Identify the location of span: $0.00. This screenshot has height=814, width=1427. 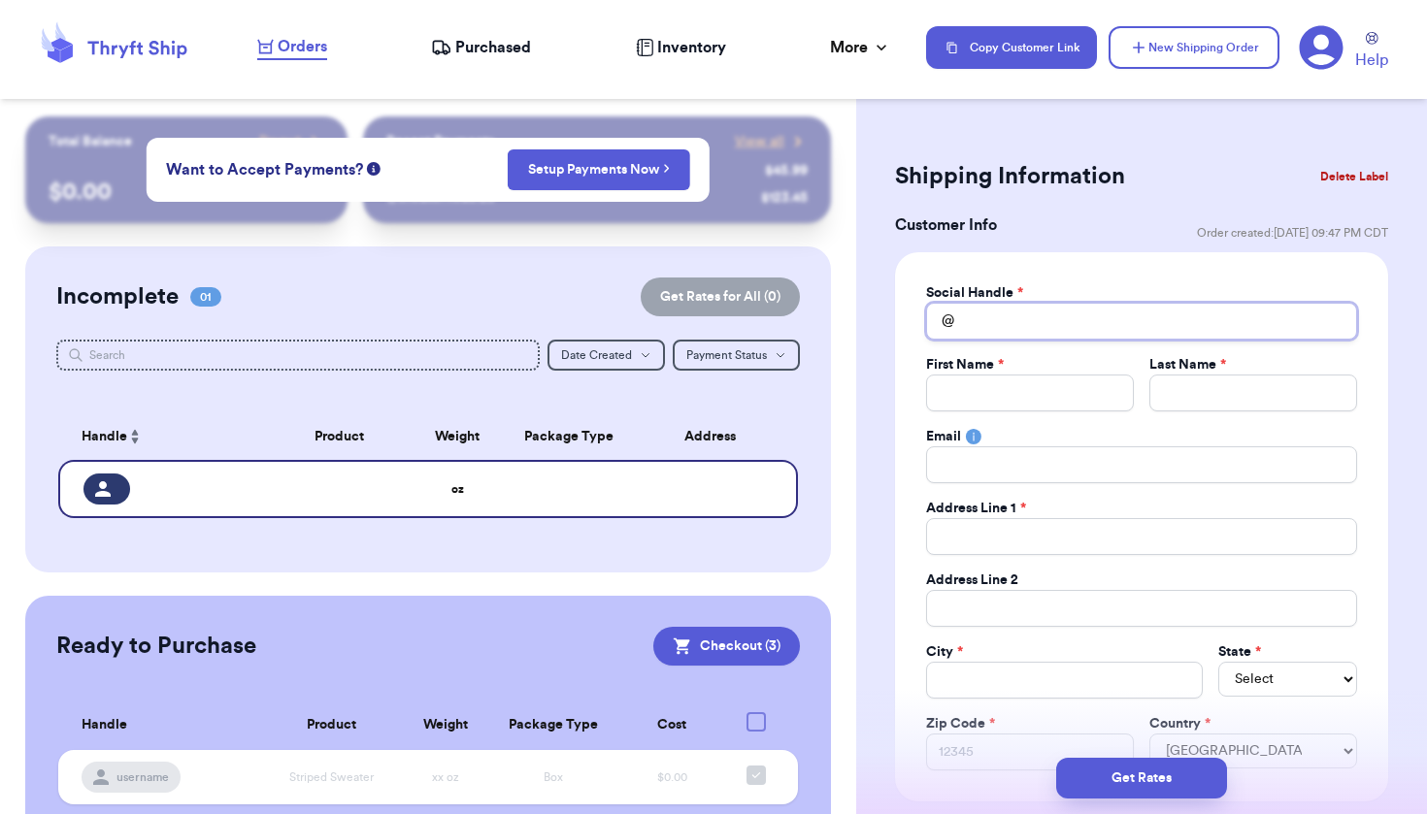
(672, 778).